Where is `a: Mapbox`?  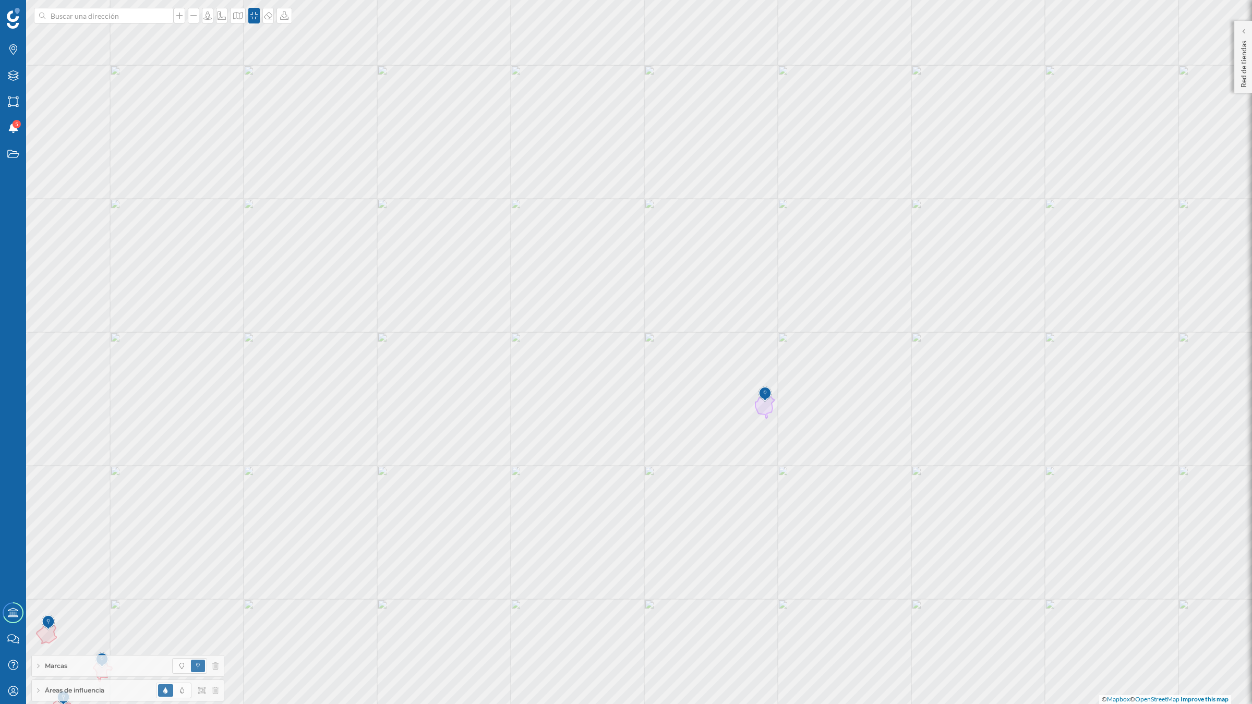 a: Mapbox is located at coordinates (1118, 699).